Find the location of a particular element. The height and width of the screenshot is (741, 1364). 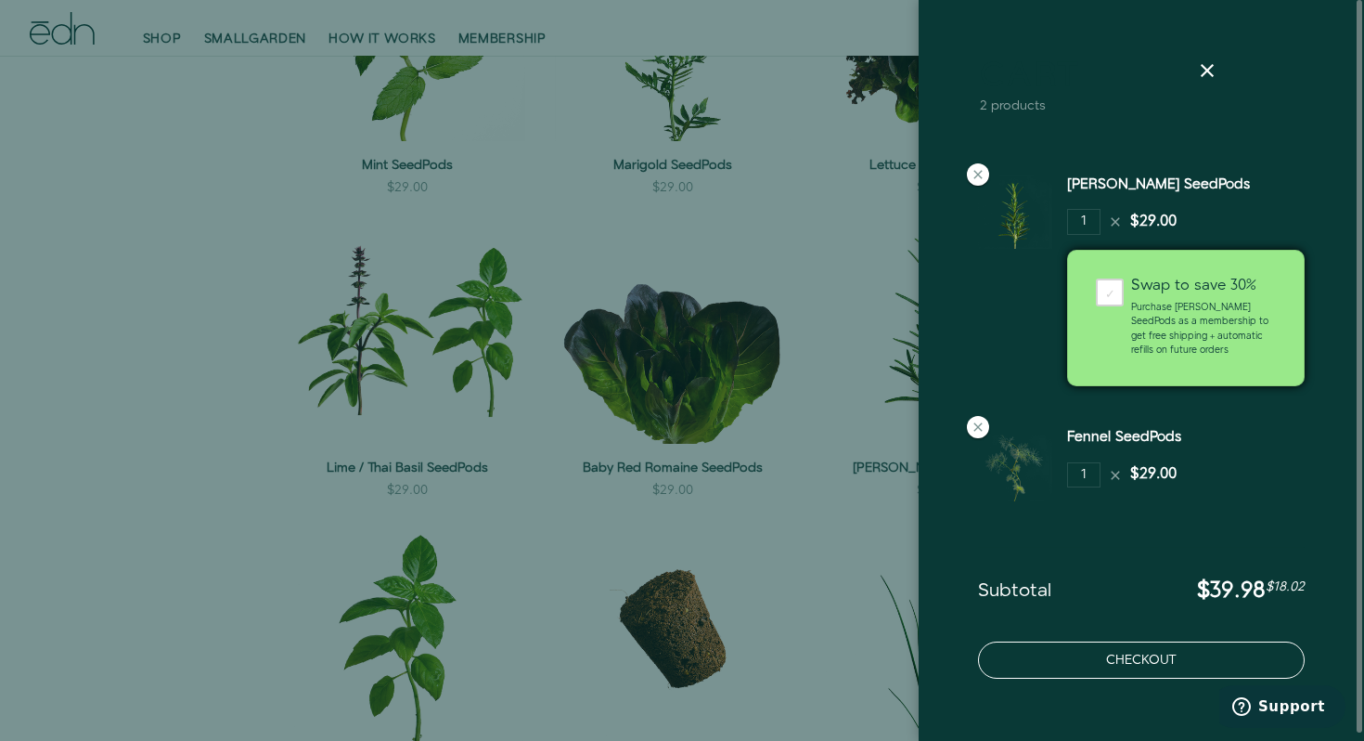

span: products is located at coordinates (1018, 106).